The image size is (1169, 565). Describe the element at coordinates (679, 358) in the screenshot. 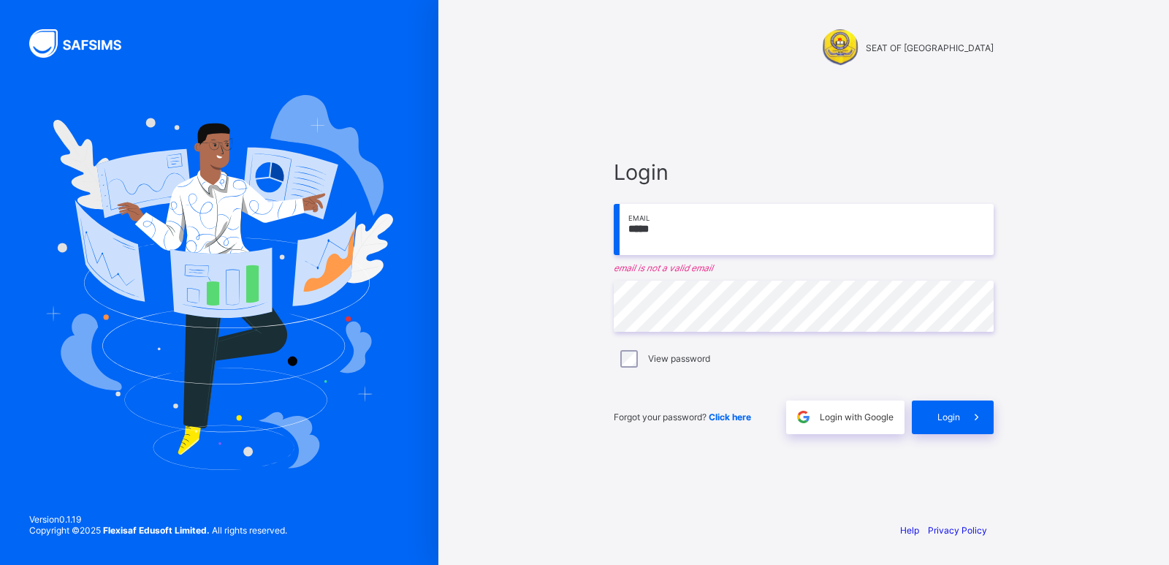

I see `label: View password` at that location.